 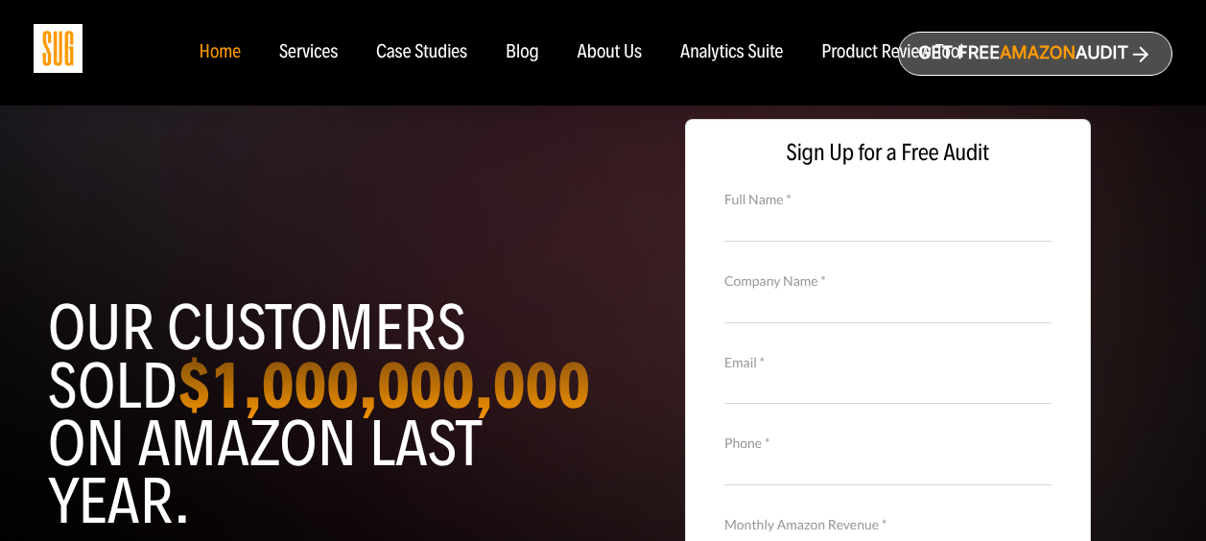 What do you see at coordinates (887, 199) in the screenshot?
I see `label: Full Name *` at bounding box center [887, 199].